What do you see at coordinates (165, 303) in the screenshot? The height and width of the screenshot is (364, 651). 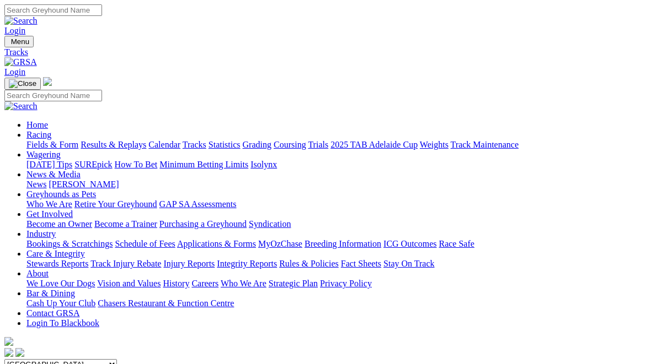 I see `a: Chasers Restaurant & Function Centre` at bounding box center [165, 303].